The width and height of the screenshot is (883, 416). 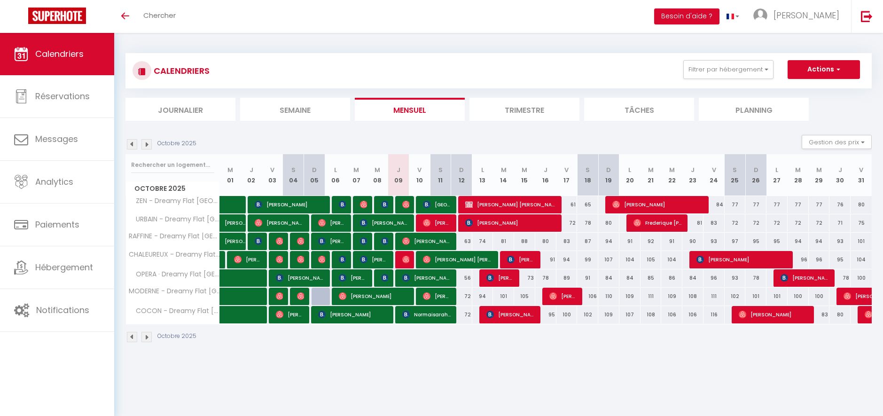 I want to click on div: 111, so click(x=651, y=296).